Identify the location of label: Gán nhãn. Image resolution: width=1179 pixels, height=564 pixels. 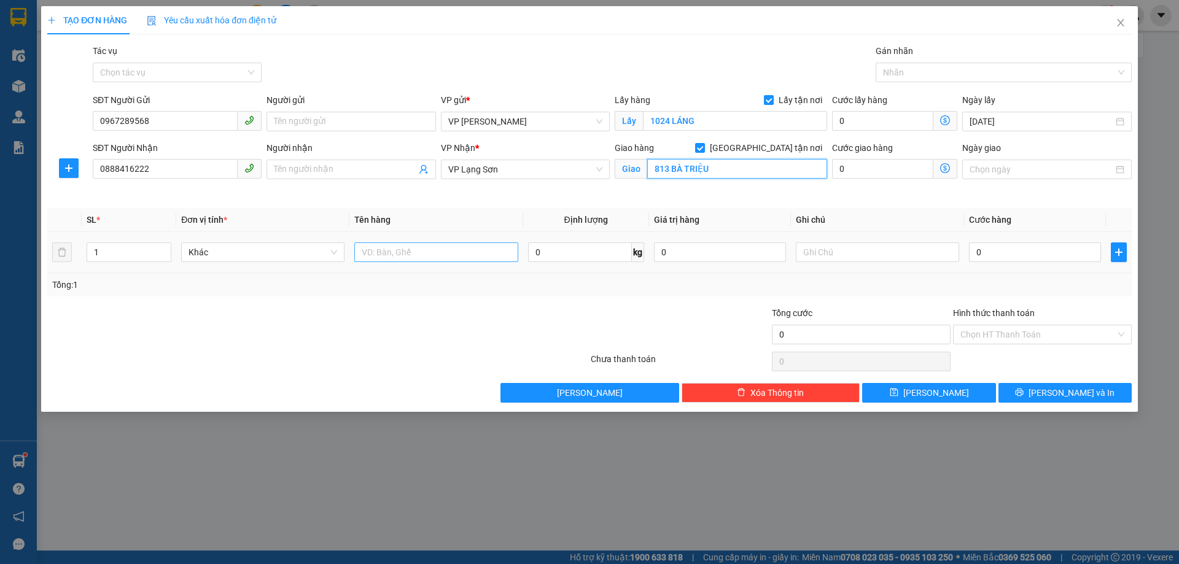
(894, 51).